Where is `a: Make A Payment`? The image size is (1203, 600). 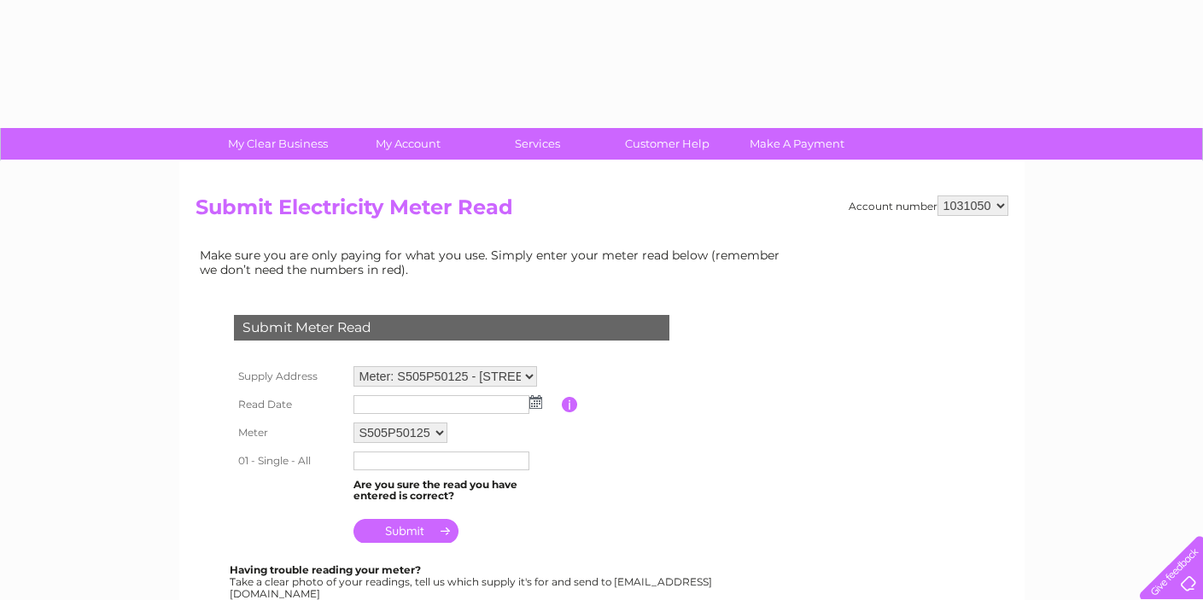
a: Make A Payment is located at coordinates (797, 143).